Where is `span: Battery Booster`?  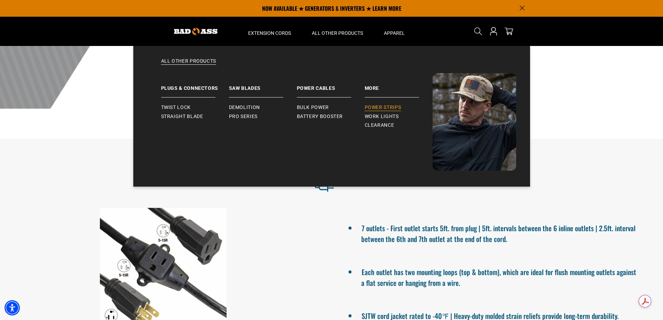 span: Battery Booster is located at coordinates (320, 117).